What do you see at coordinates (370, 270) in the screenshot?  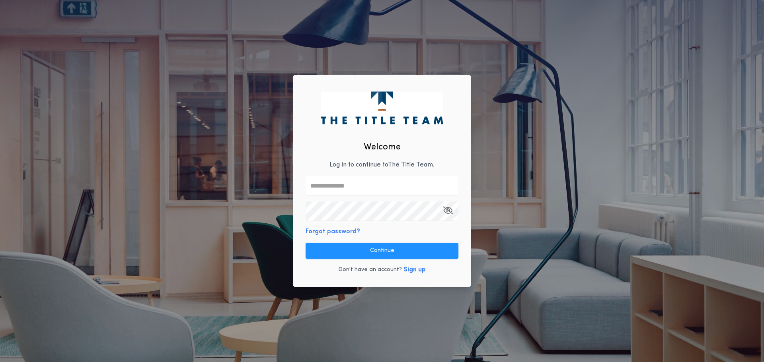 I see `p: Don't have an account?` at bounding box center [370, 270].